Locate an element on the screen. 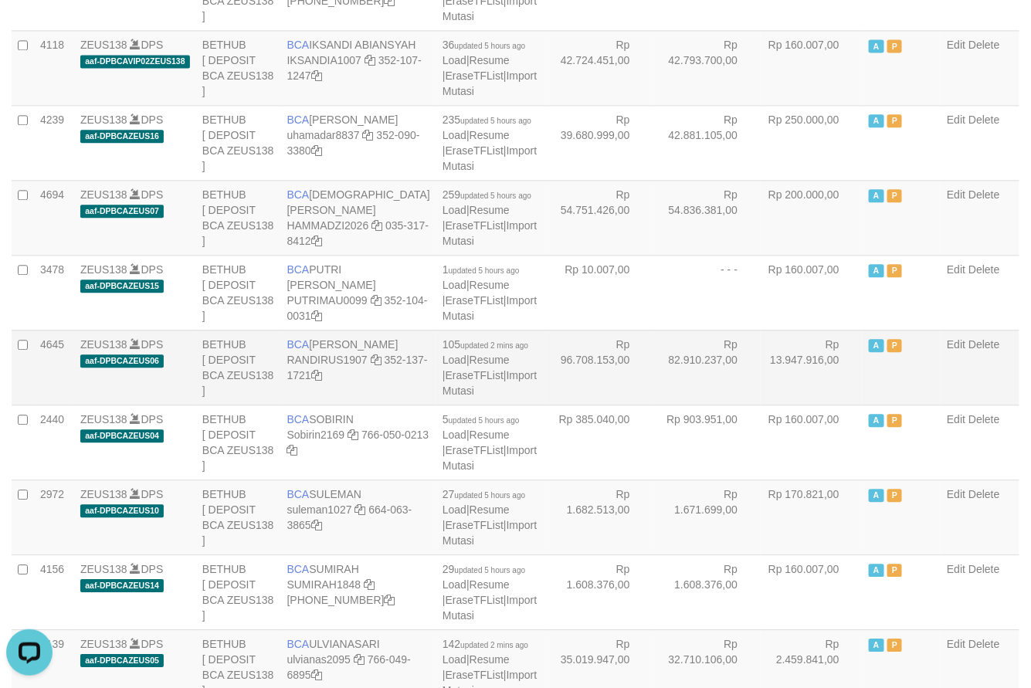 The image size is (1031, 688). span: 5 is located at coordinates (481, 419).